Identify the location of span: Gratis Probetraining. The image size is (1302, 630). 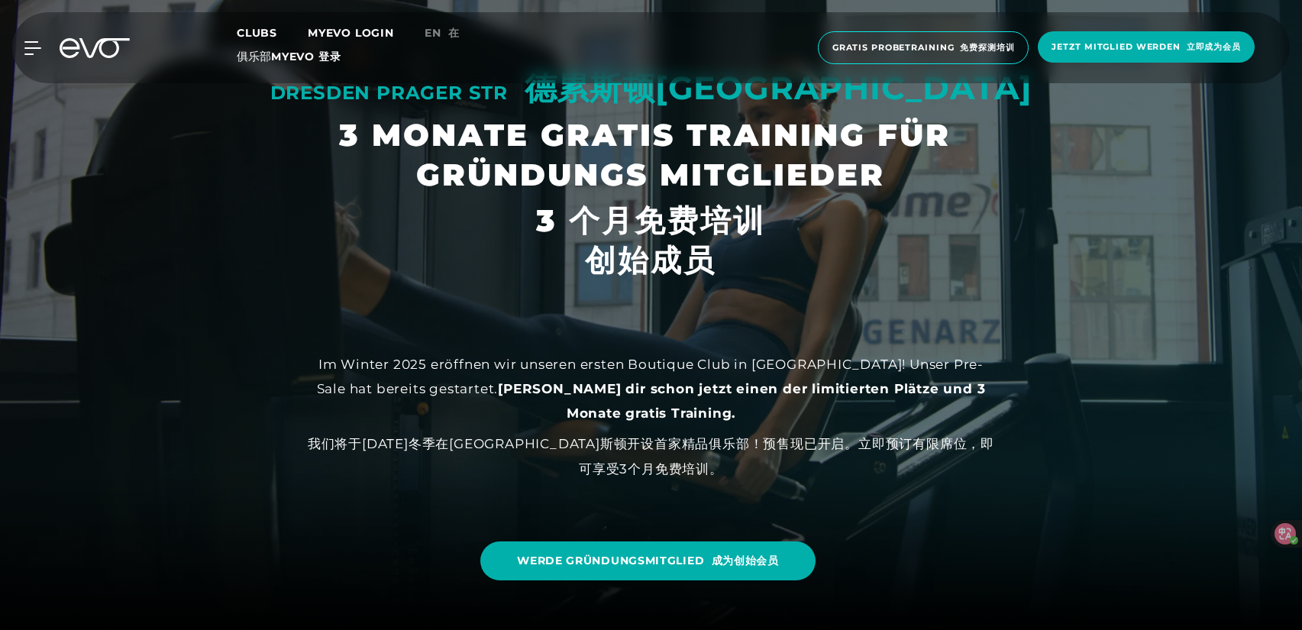
(923, 47).